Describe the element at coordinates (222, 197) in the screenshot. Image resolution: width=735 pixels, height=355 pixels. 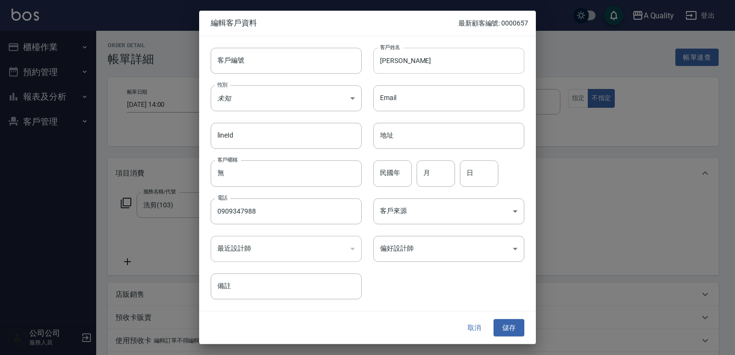
I see `label: 電話` at that location.